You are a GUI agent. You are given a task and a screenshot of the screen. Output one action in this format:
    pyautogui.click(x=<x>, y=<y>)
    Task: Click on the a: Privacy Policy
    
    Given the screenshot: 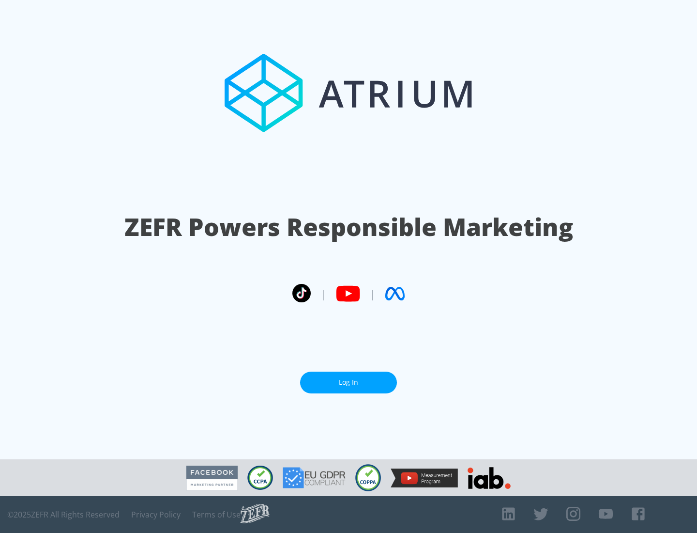 What is the action you would take?
    pyautogui.click(x=156, y=514)
    